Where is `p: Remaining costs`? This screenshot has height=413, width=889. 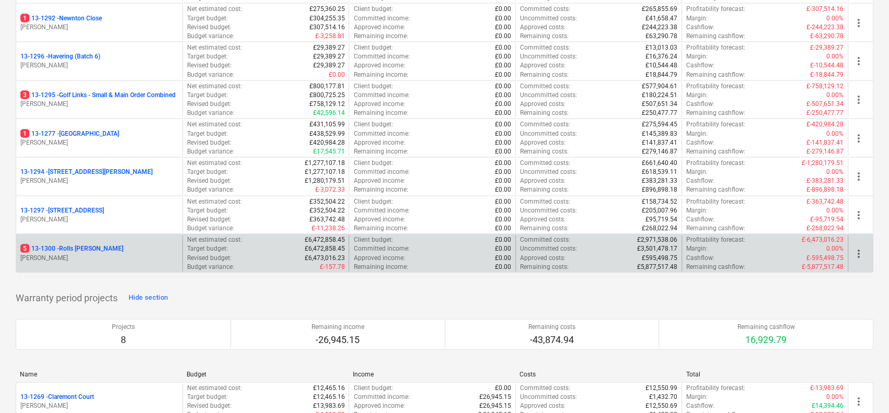
p: Remaining costs is located at coordinates (552, 327).